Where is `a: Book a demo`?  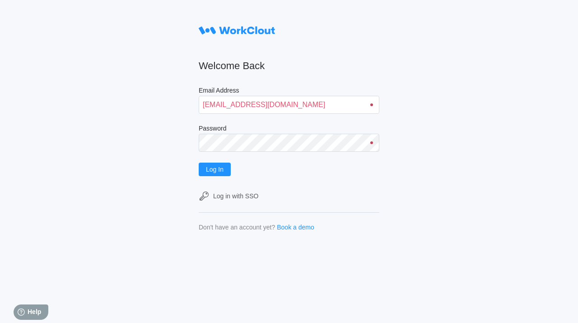 a: Book a demo is located at coordinates (295, 227).